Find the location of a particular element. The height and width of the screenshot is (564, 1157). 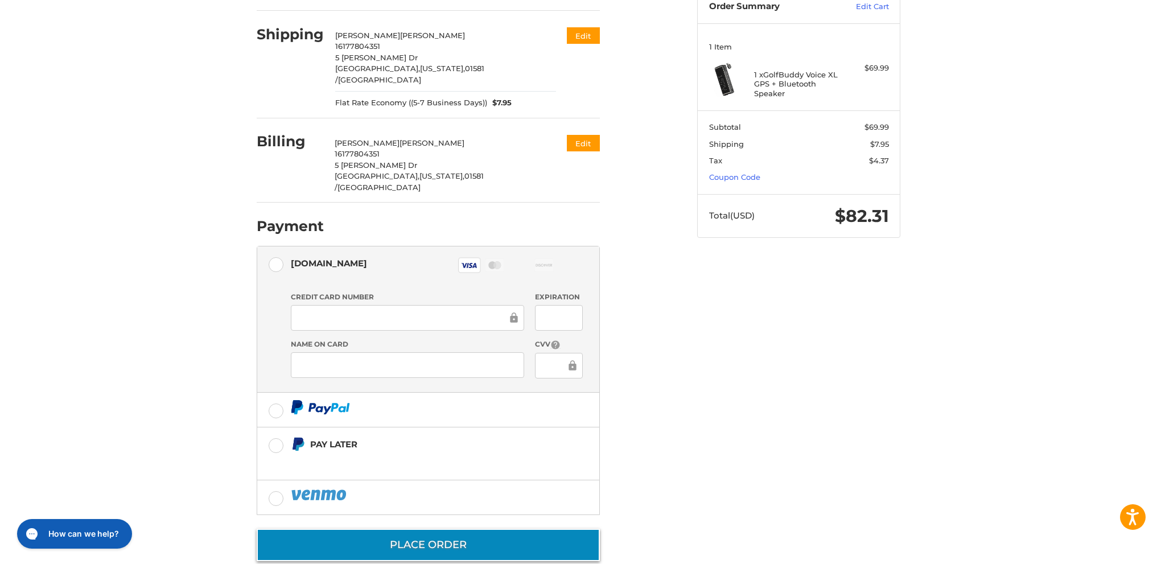

h1: How can we help? is located at coordinates (72, 19).